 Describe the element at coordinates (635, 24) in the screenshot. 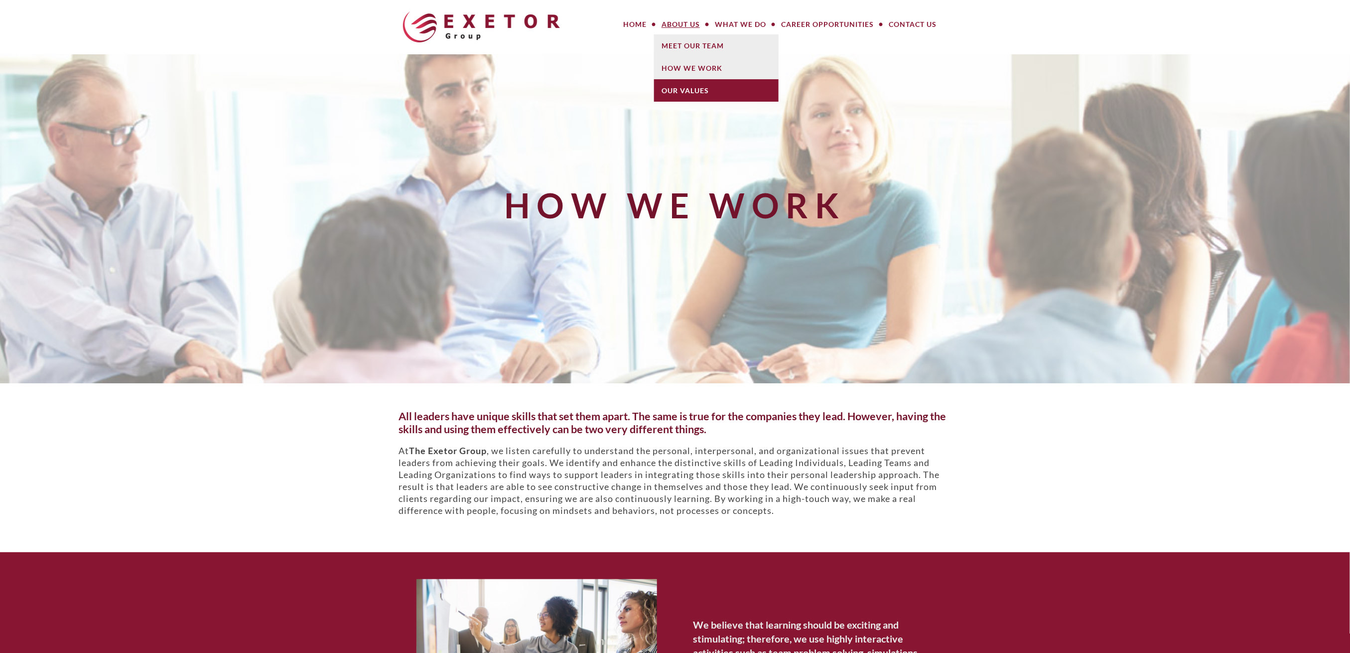

I see `a: Home` at that location.